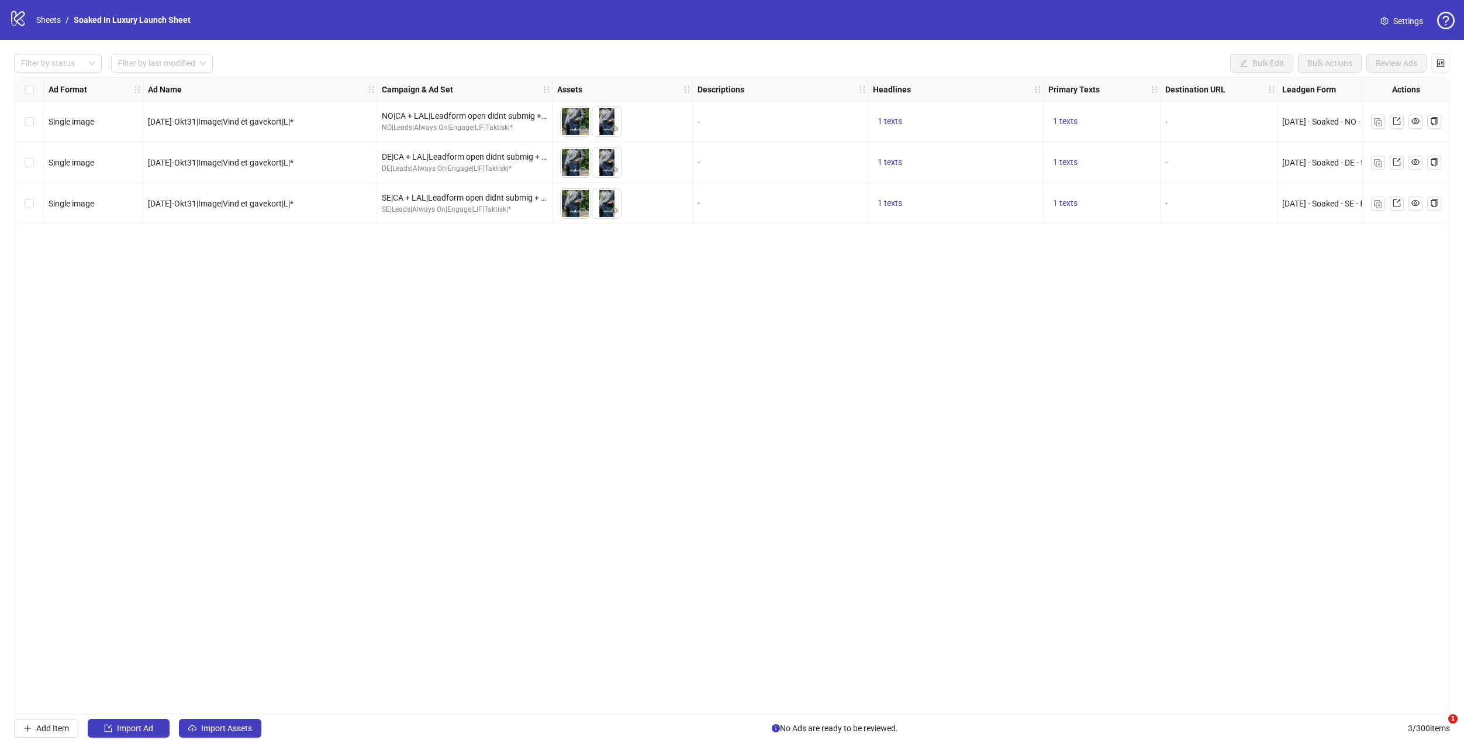 The image size is (1464, 754). I want to click on div: Resize Destination URL column, so click(1275, 89).